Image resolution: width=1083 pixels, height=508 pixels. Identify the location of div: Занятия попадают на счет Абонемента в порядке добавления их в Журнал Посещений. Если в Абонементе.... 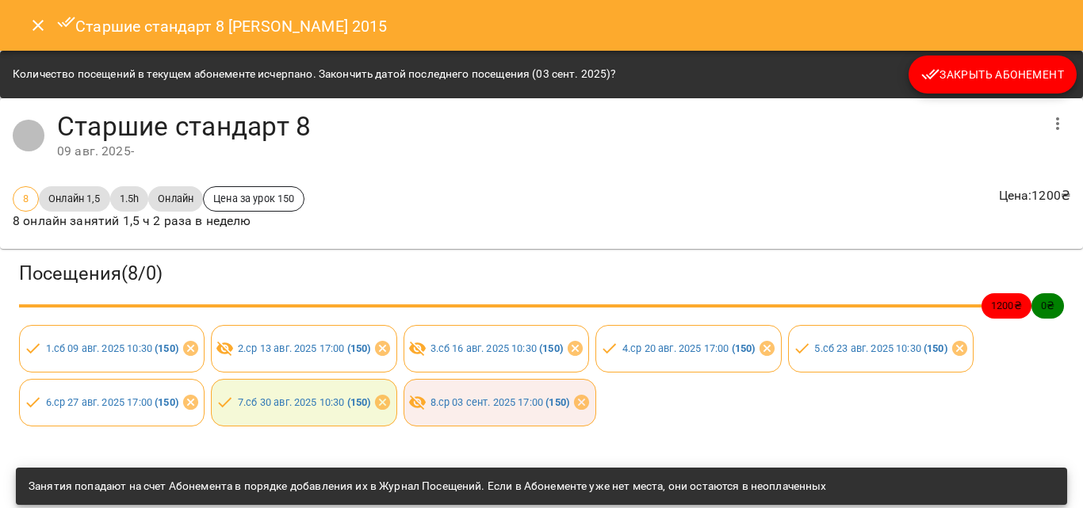
(427, 487).